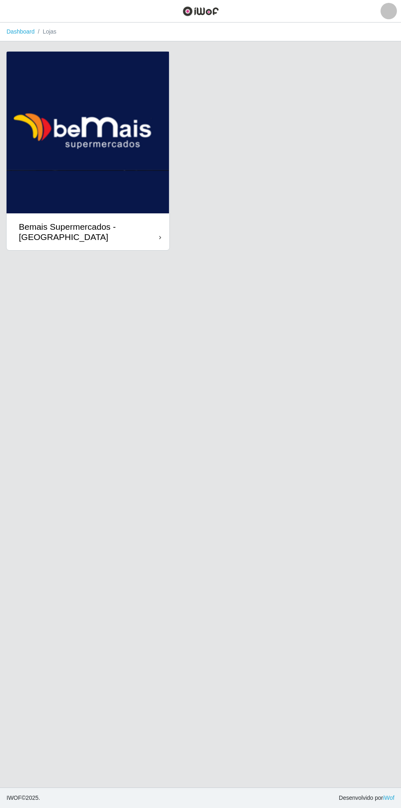  What do you see at coordinates (45, 32) in the screenshot?
I see `li: Lojas` at bounding box center [45, 32].